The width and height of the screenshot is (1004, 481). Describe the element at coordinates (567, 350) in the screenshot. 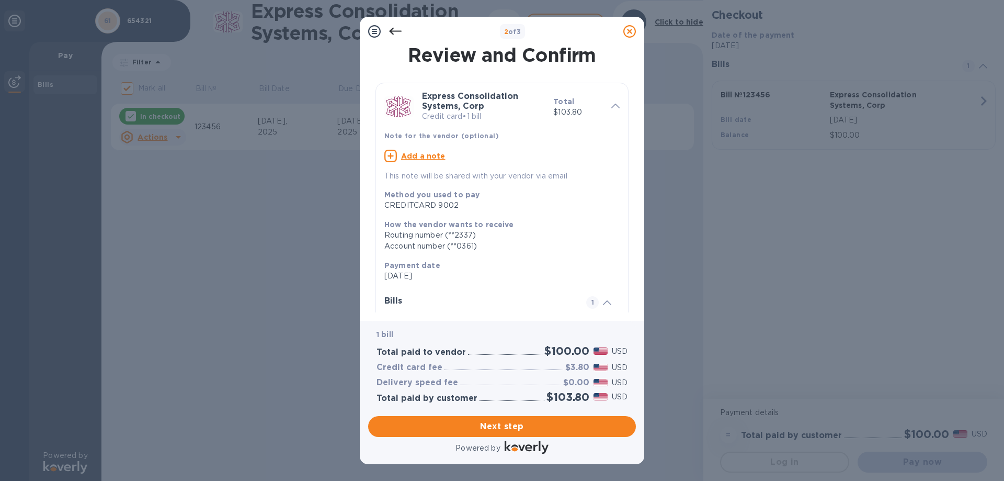

I see `h2: $100.00` at that location.